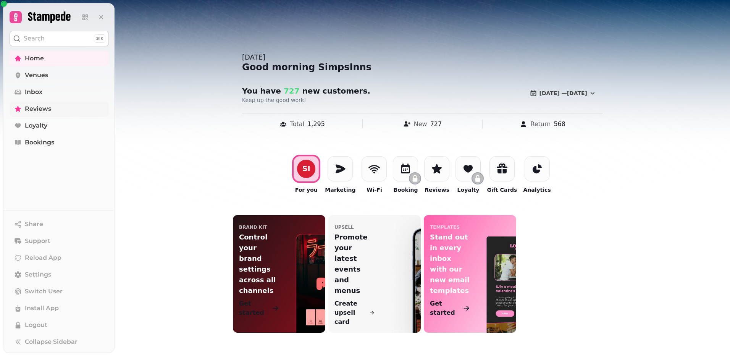 The width and height of the screenshot is (730, 356). What do you see at coordinates (279, 274) in the screenshot?
I see `a: Brand KitControl your brand settings across all channelsGet started` at bounding box center [279, 274].